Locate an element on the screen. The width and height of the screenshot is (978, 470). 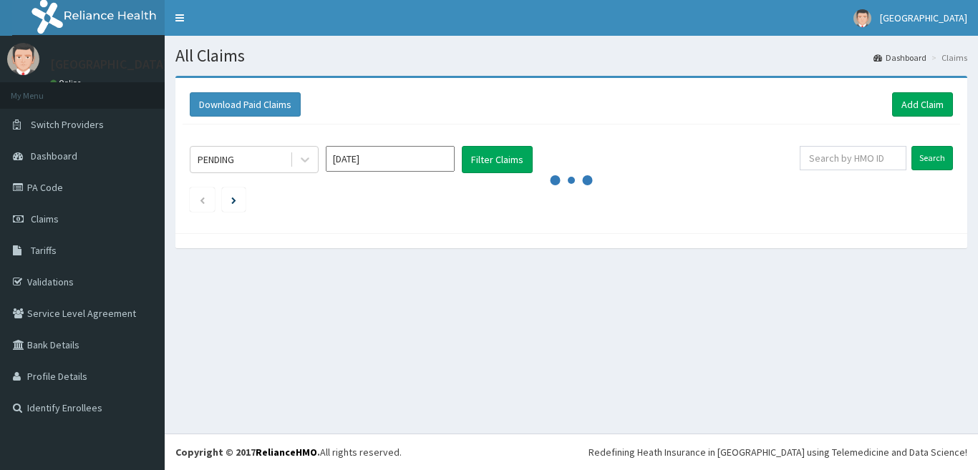
a: Next page is located at coordinates (233, 200).